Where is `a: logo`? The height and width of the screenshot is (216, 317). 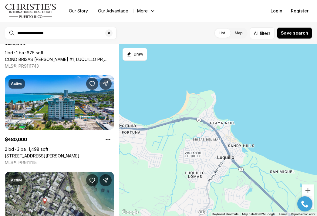 a: logo is located at coordinates (31, 11).